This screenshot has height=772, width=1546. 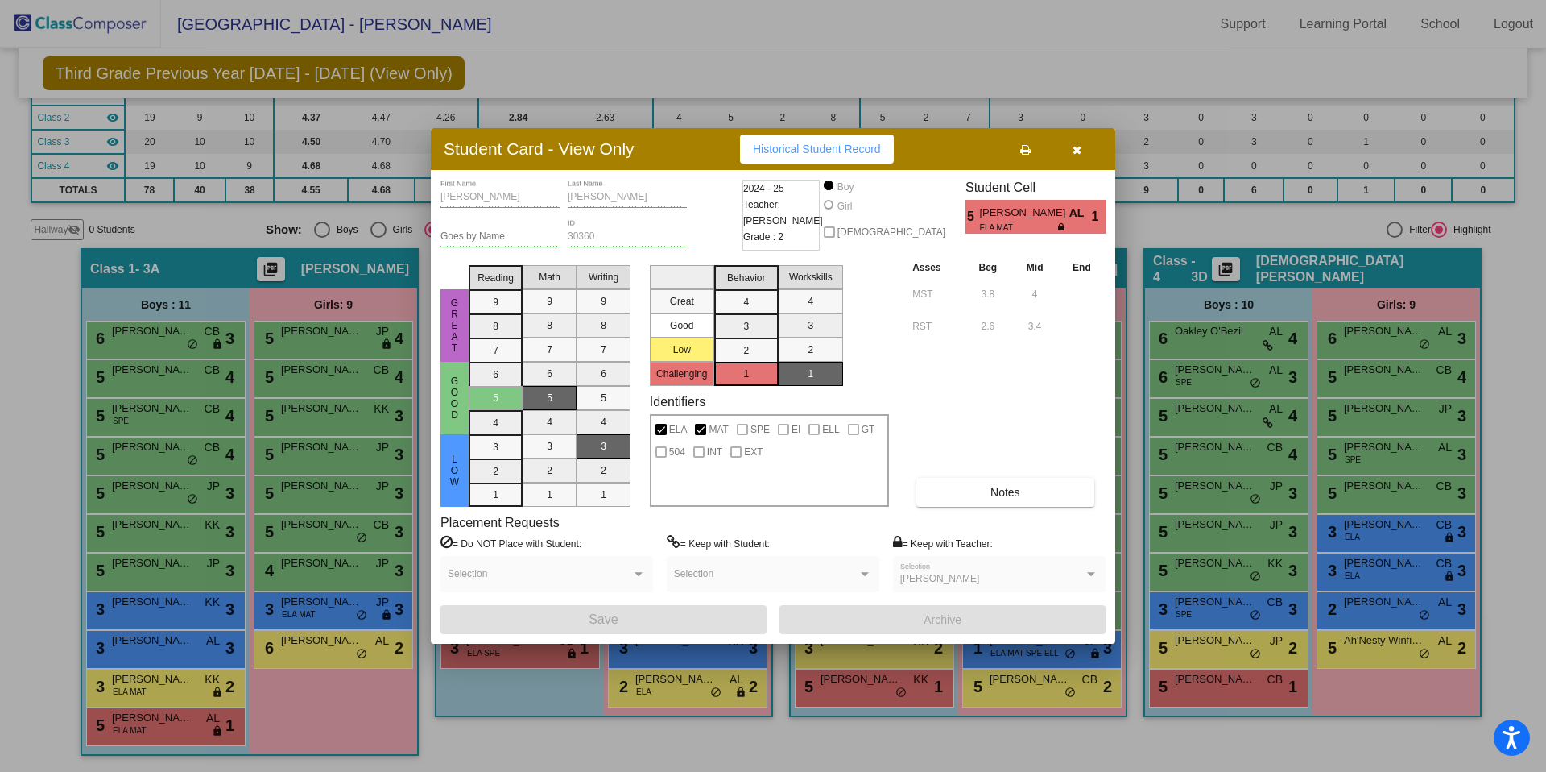 I want to click on span: EI, so click(x=796, y=429).